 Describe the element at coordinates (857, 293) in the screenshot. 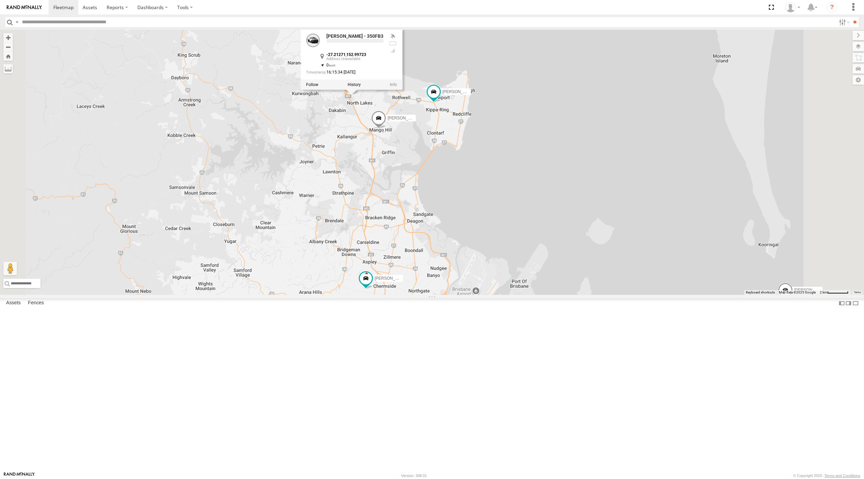

I see `a: Terms (opens in new tab)` at that location.